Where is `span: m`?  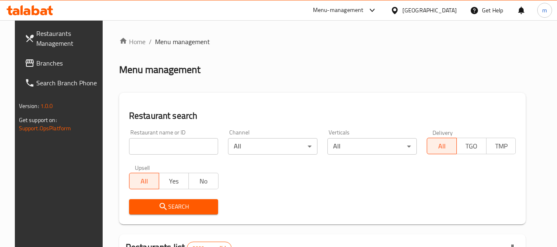
span: m is located at coordinates (545, 10).